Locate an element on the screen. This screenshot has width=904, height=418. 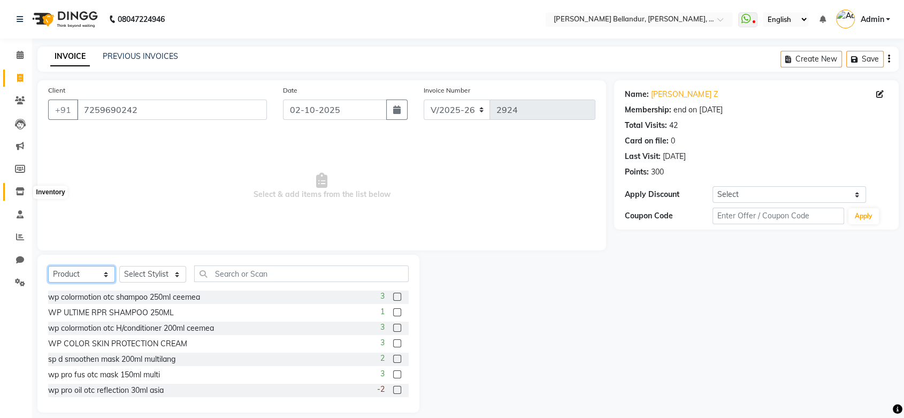
b: 08047224946 is located at coordinates (141, 19).